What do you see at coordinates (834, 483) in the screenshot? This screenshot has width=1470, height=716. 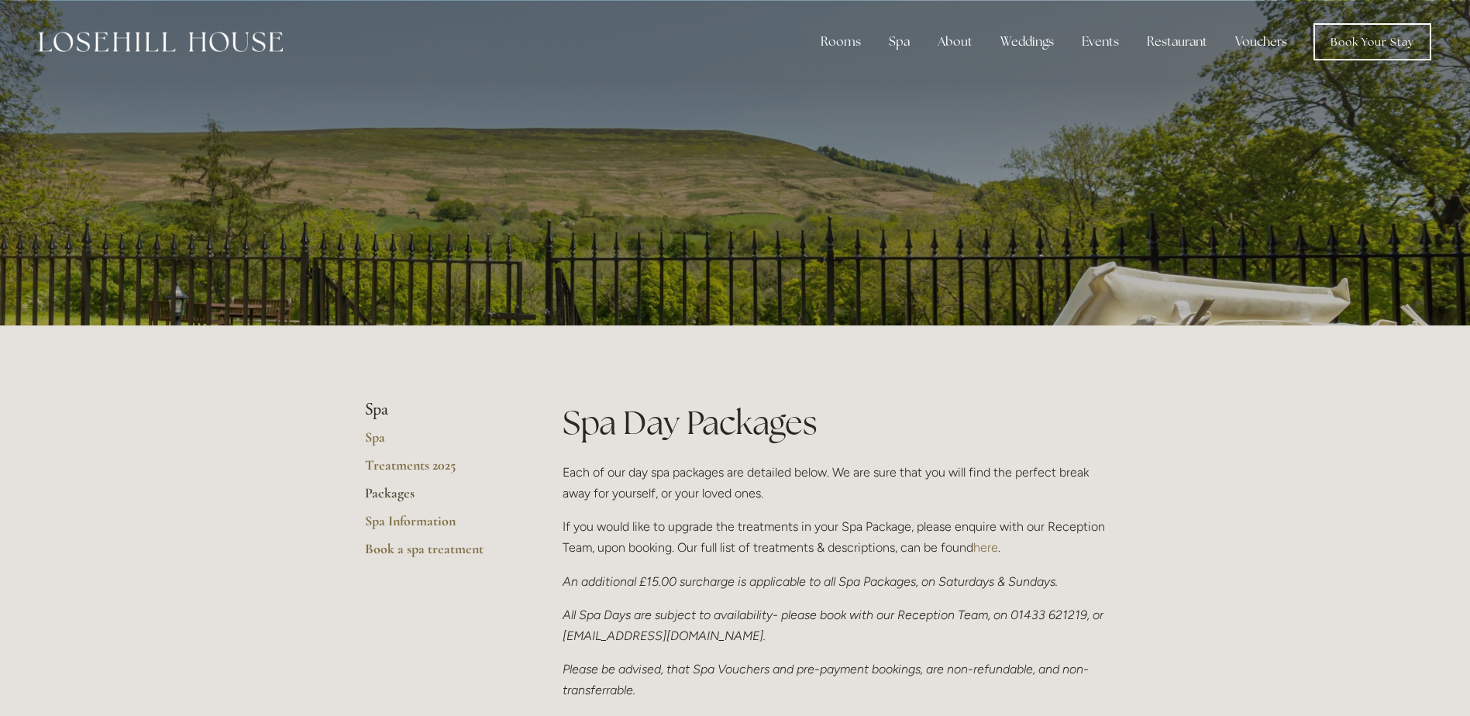 I see `p: Each of our day spa packages are detailed below. We are sure that you will find the perfect break...` at bounding box center [834, 483].